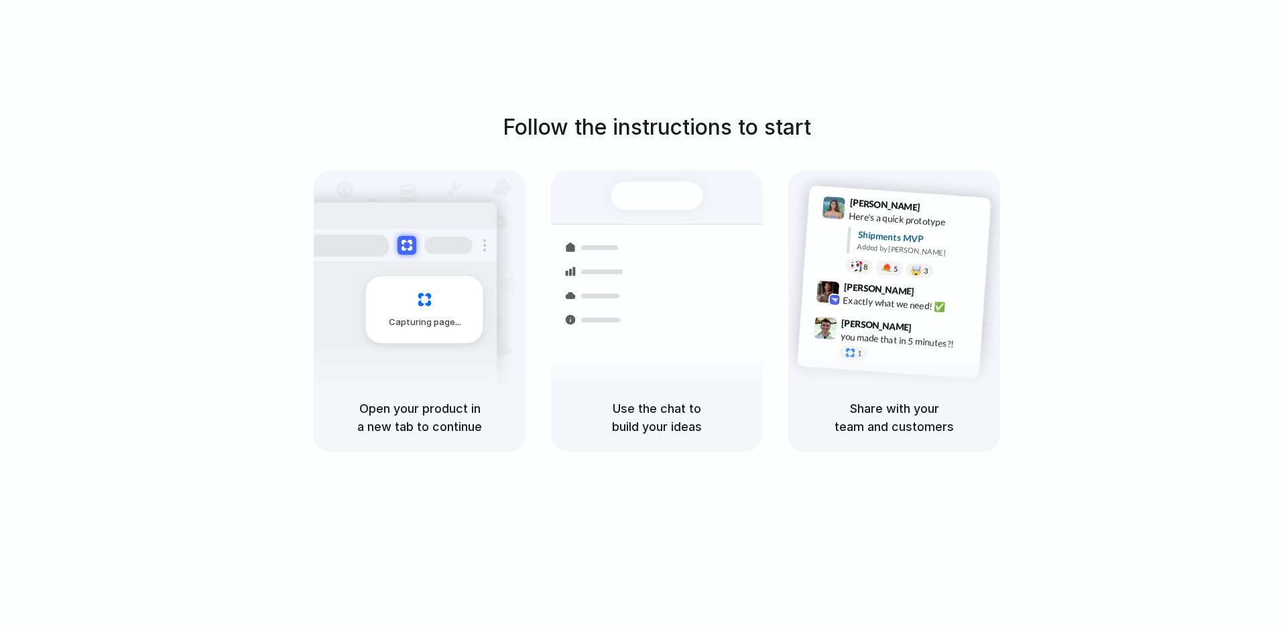  What do you see at coordinates (931, 294) in the screenshot?
I see `span: 9:42 AM` at bounding box center [931, 294].